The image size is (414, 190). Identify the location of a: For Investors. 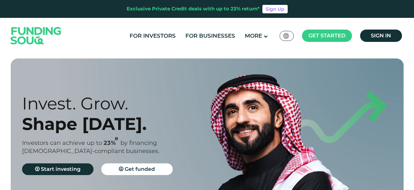
(152, 36).